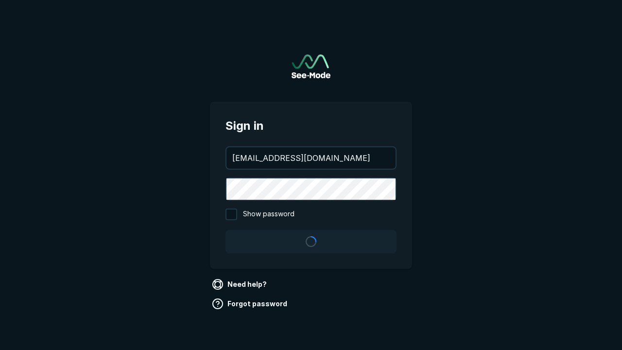 Image resolution: width=622 pixels, height=350 pixels. Describe the element at coordinates (311, 126) in the screenshot. I see `span: Sign in` at that location.